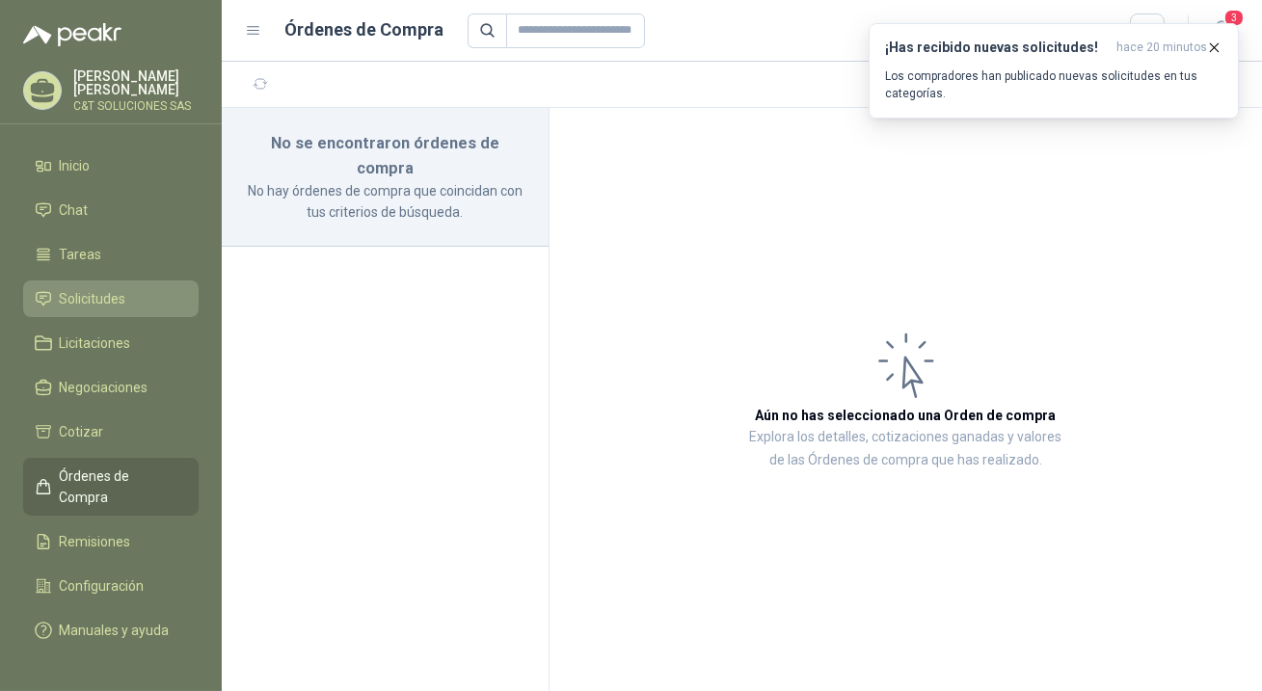 The image size is (1262, 691). I want to click on h3: No se encontraron órdenes de compra, so click(385, 155).